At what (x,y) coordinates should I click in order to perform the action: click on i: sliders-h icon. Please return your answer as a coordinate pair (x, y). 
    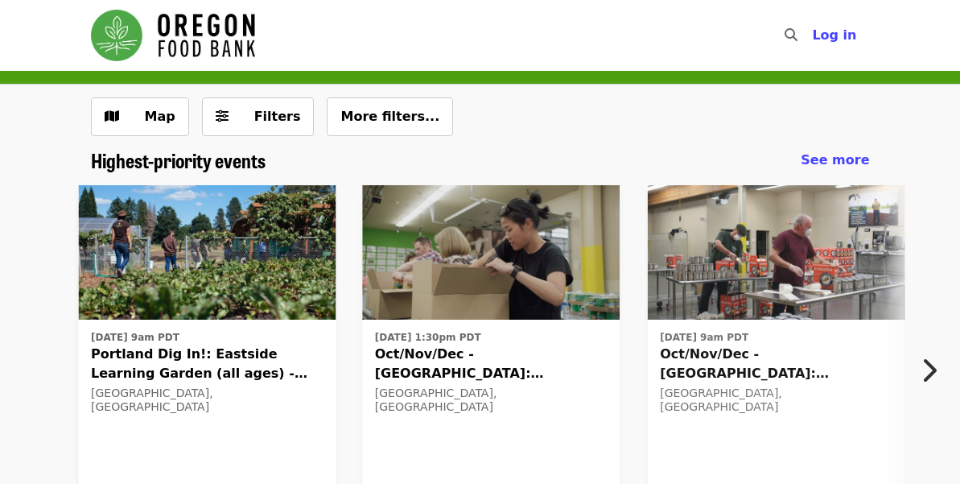
    Looking at the image, I should click on (222, 116).